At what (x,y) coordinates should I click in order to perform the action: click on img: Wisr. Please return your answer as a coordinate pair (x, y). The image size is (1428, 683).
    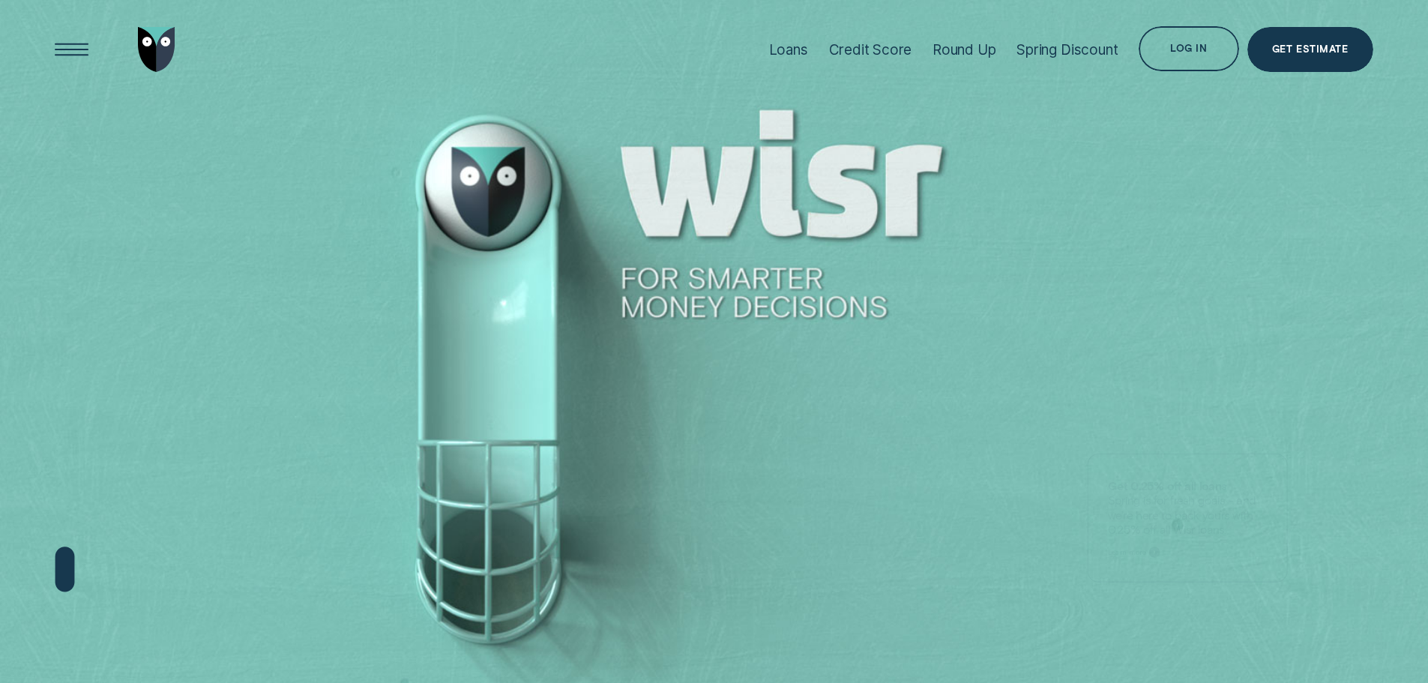
    Looking at the image, I should click on (157, 49).